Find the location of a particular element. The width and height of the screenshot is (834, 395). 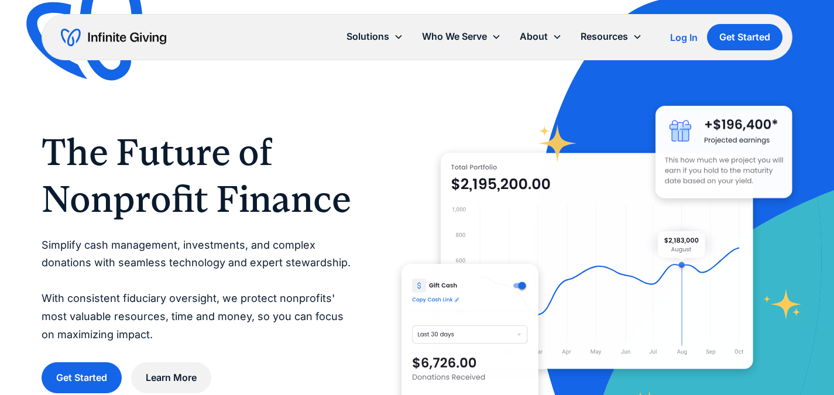

a: home is located at coordinates (114, 37).